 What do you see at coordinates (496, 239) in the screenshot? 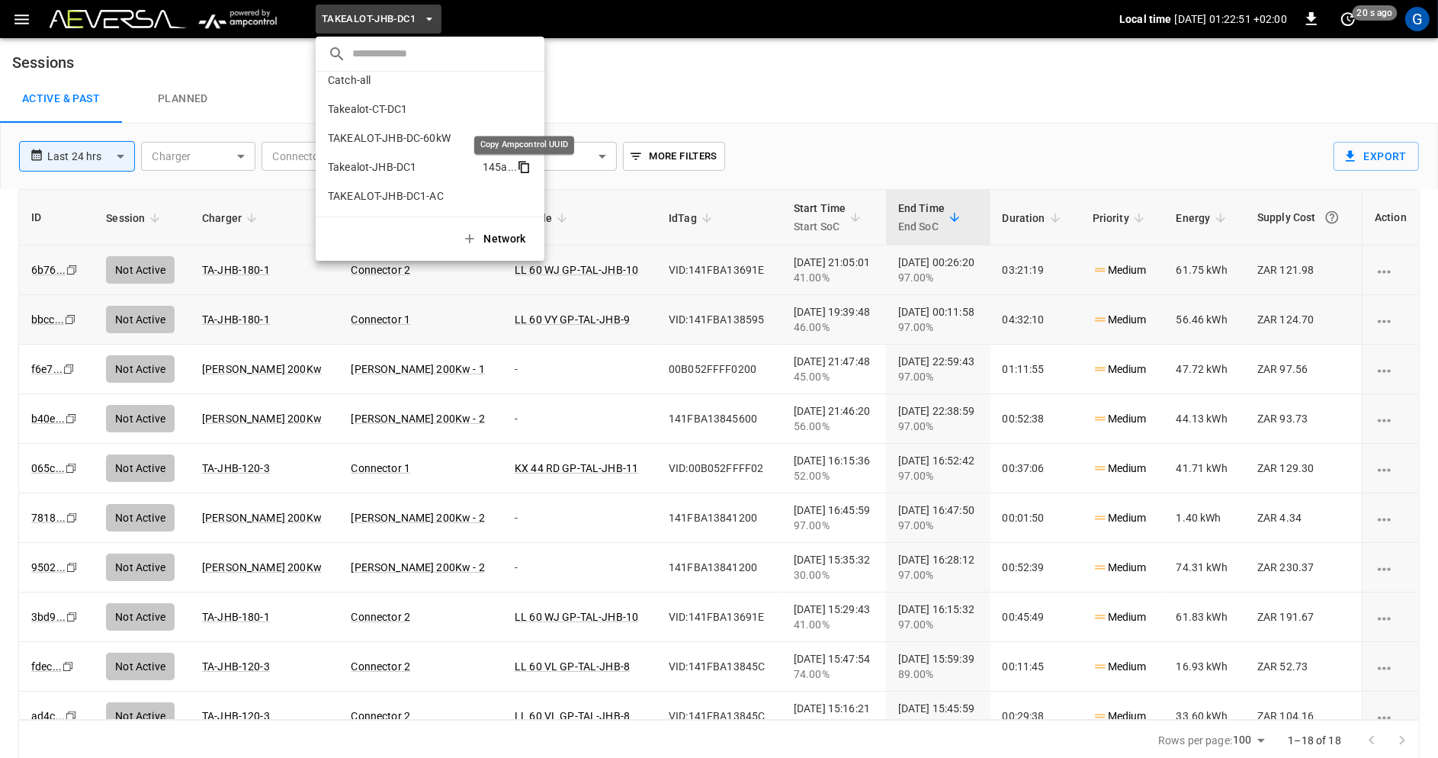
I see `button: Network` at bounding box center [496, 239].